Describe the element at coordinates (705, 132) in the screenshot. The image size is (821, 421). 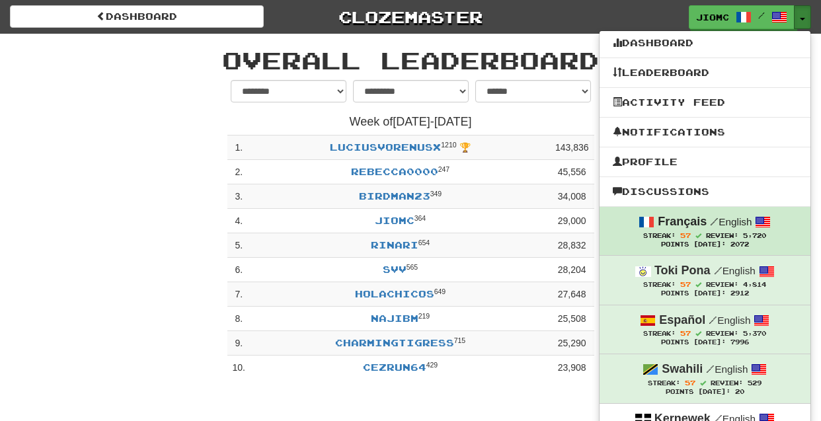
I see `a: Notifications` at that location.